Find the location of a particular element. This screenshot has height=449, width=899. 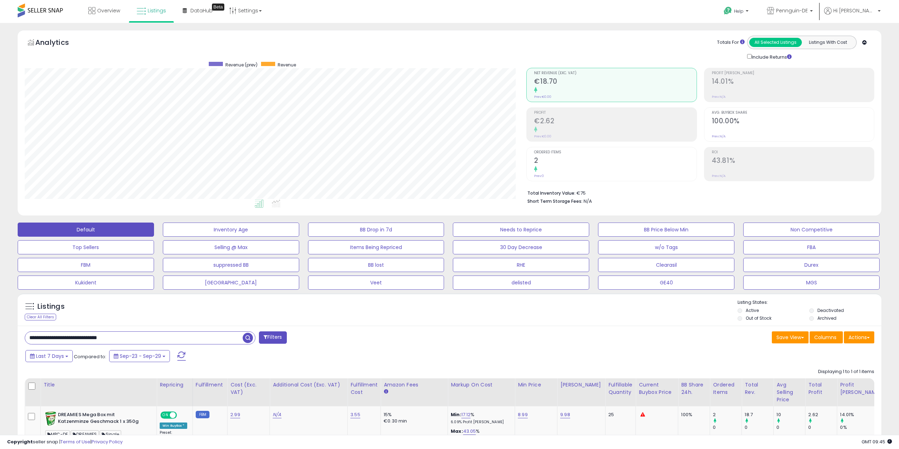

button: Veet is located at coordinates (376, 283).